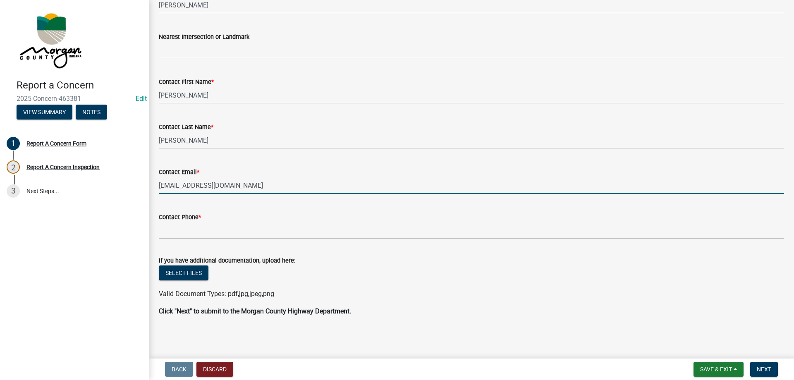 The height and width of the screenshot is (380, 794). Describe the element at coordinates (186, 127) in the screenshot. I see `label: Contact Last Name` at that location.